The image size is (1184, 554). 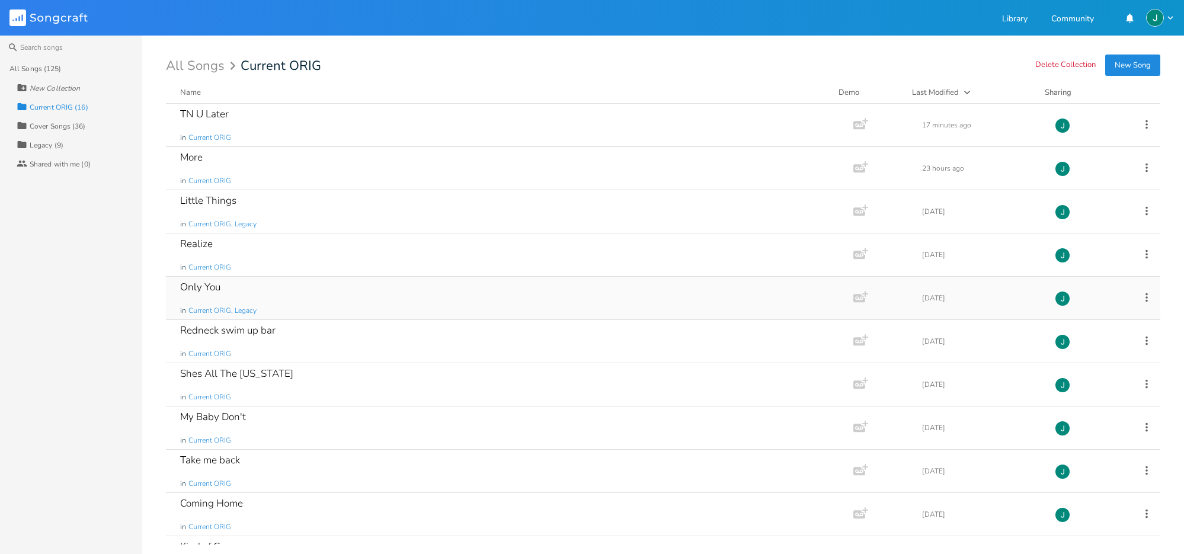 I want to click on button: Last Modified, so click(x=971, y=92).